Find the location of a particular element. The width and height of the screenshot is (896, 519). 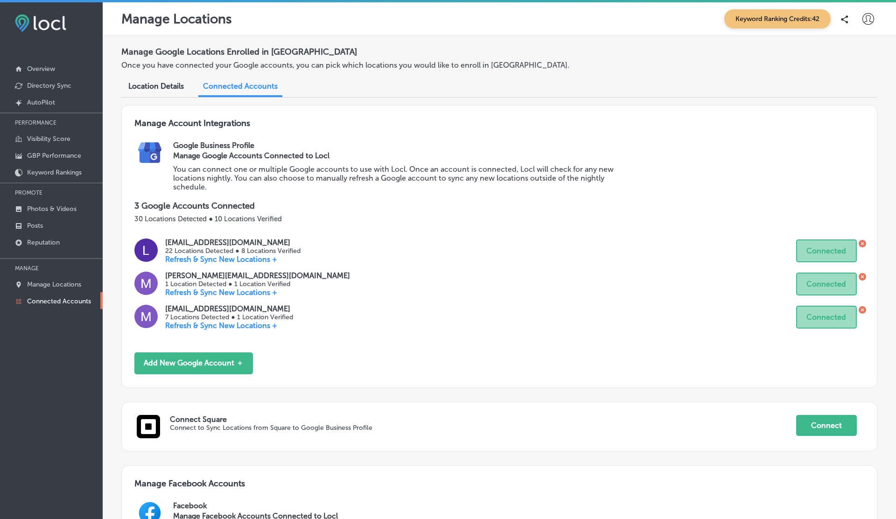

h2: Facebook is located at coordinates (519, 506).